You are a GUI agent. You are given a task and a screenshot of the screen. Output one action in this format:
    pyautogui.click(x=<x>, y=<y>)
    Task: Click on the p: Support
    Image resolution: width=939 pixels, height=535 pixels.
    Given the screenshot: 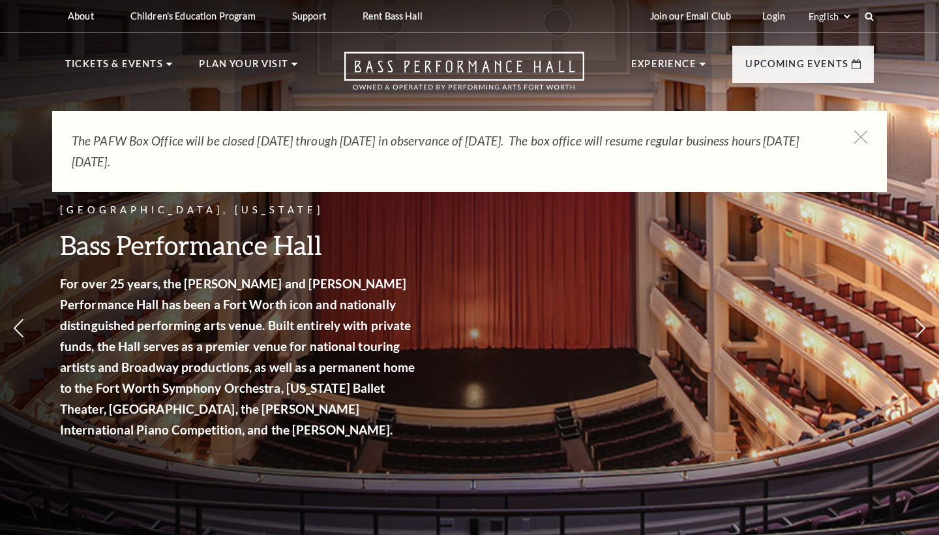 What is the action you would take?
    pyautogui.click(x=309, y=16)
    